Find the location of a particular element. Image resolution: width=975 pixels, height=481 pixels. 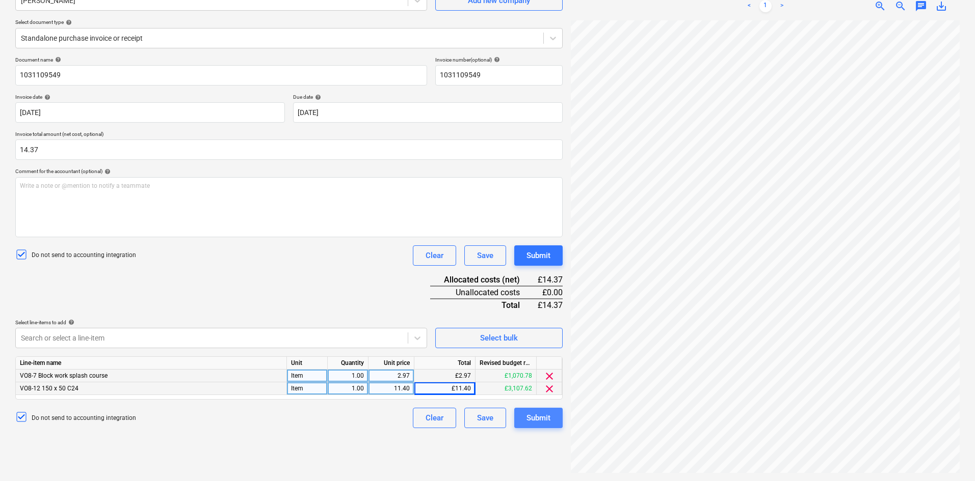

div: £1,070.78 is located at coordinates (506, 376).